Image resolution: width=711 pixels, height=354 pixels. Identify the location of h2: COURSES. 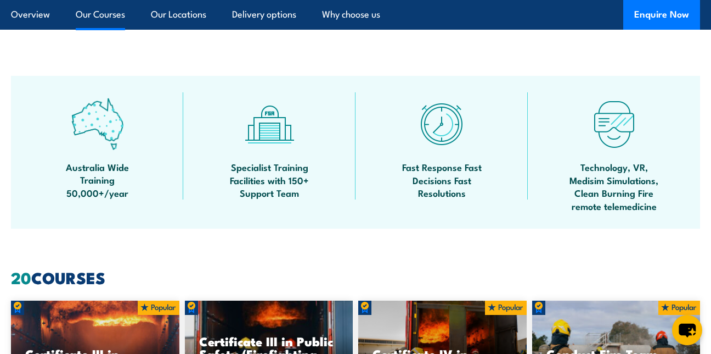
(356, 277).